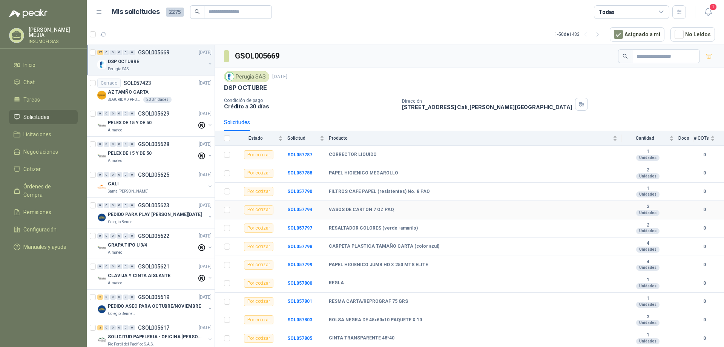  I want to click on p: DSP OCTUBRE, so click(123, 61).